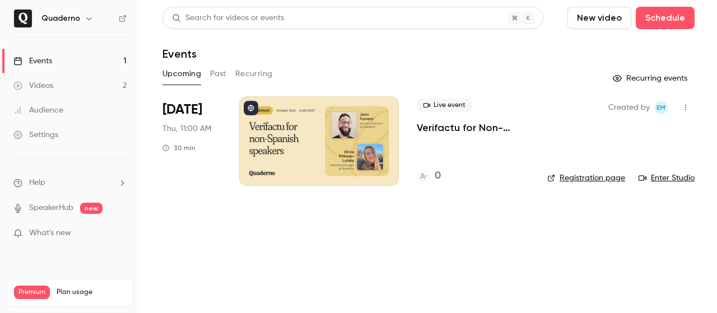 This screenshot has height=313, width=717. Describe the element at coordinates (182, 74) in the screenshot. I see `button: Upcoming` at that location.